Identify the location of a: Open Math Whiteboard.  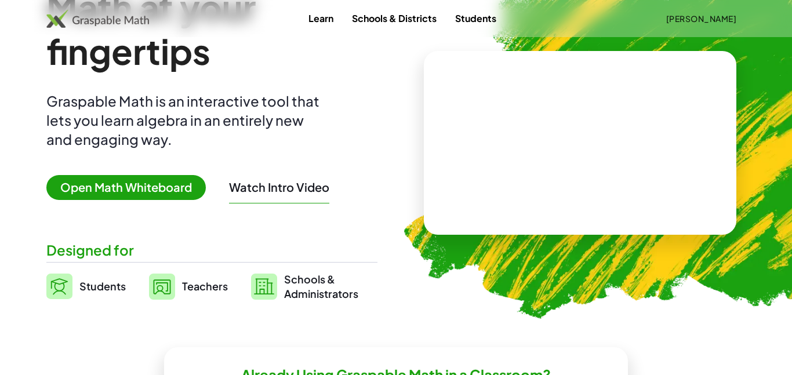
(130, 188).